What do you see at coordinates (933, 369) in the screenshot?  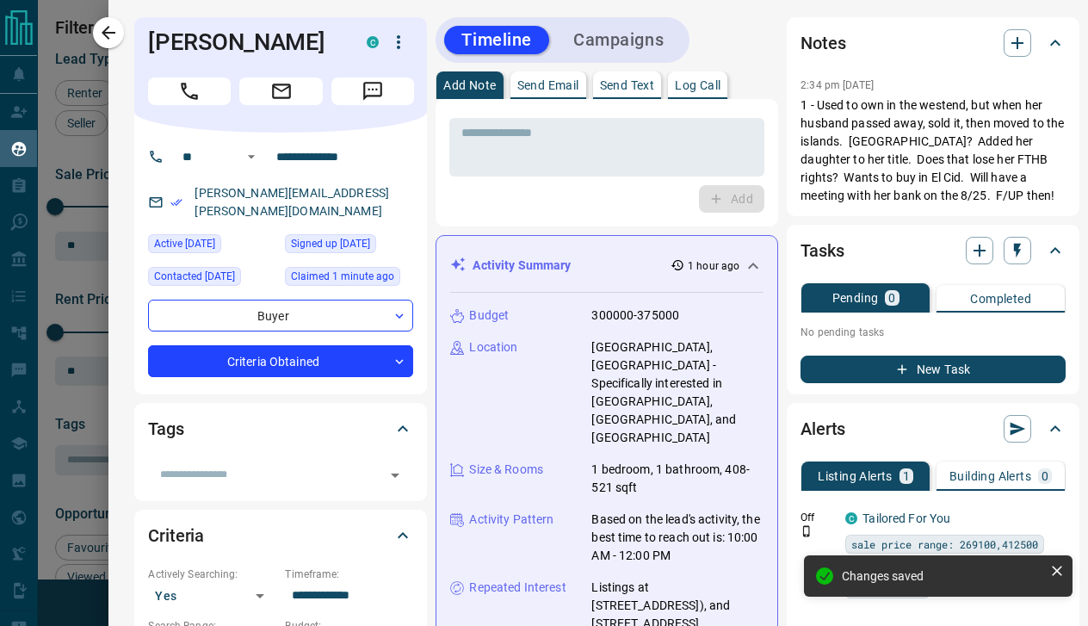 I see `button: New Task` at bounding box center [933, 369].